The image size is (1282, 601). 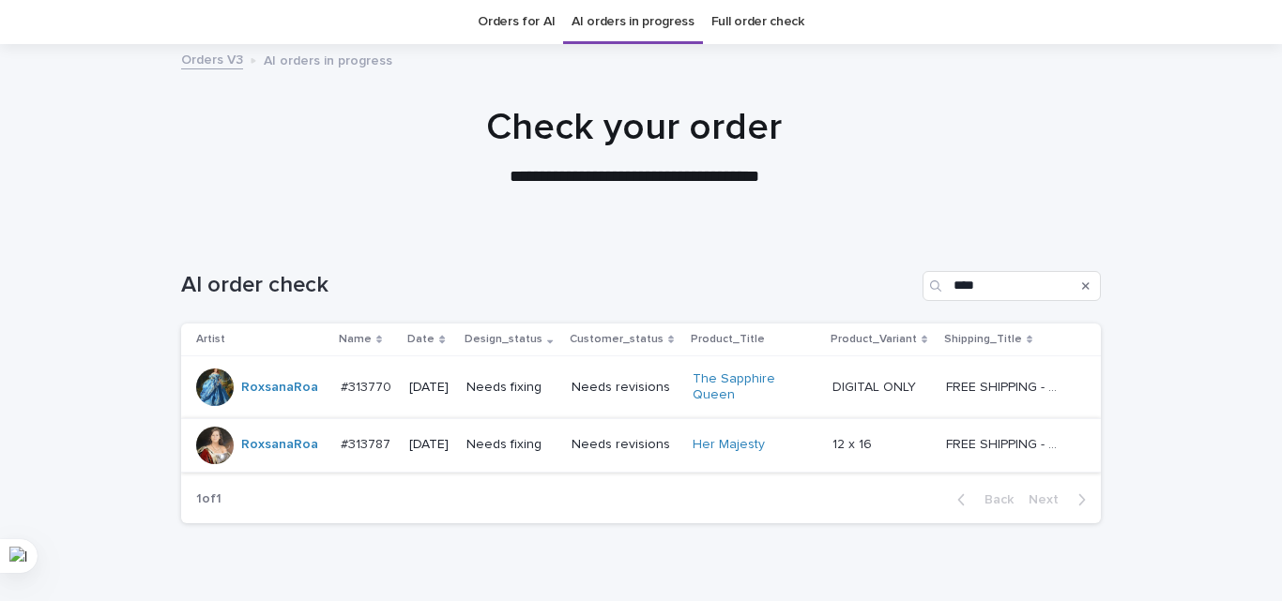 What do you see at coordinates (1060, 500) in the screenshot?
I see `button: Next` at bounding box center [1060, 500].